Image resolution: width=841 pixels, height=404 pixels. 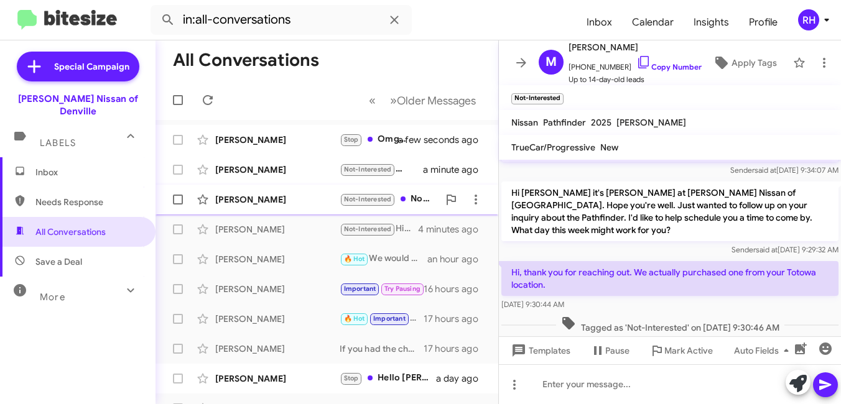 I want to click on div: Hi, thank you for reaching out. We actually purchased one from your Totowa location., so click(x=379, y=229).